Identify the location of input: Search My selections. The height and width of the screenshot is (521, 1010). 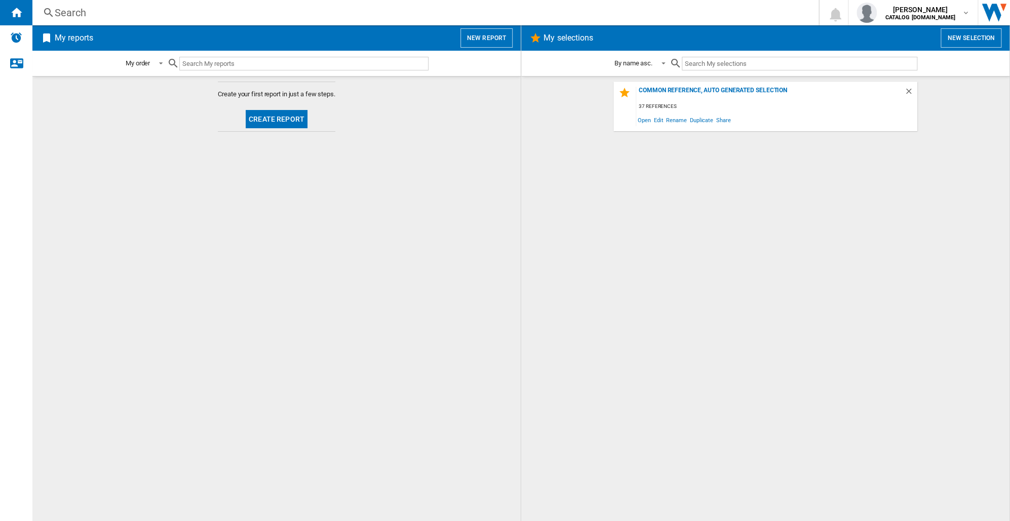
(799, 63).